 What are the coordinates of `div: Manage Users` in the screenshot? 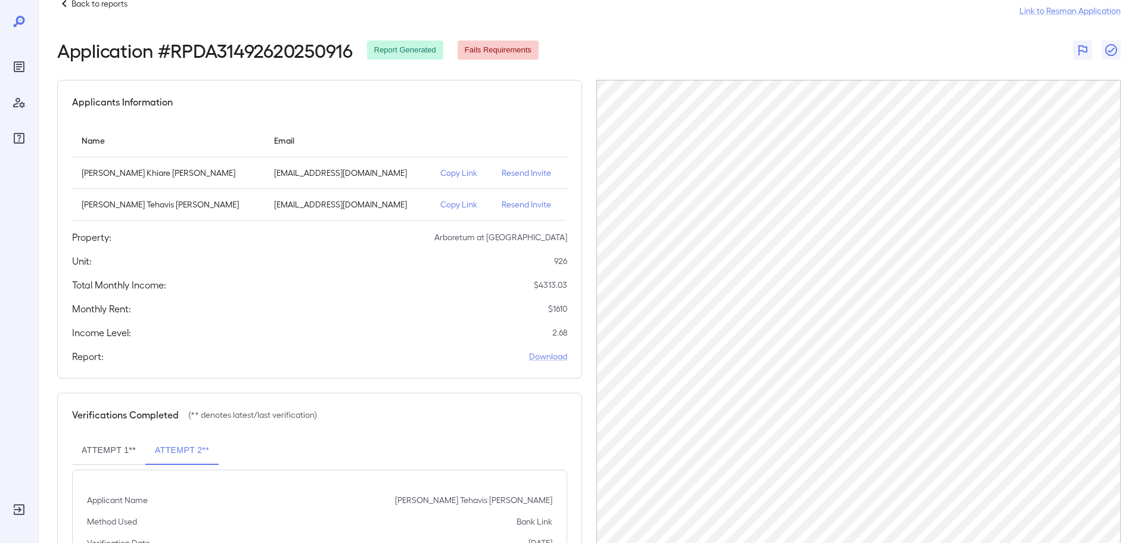 It's located at (19, 102).